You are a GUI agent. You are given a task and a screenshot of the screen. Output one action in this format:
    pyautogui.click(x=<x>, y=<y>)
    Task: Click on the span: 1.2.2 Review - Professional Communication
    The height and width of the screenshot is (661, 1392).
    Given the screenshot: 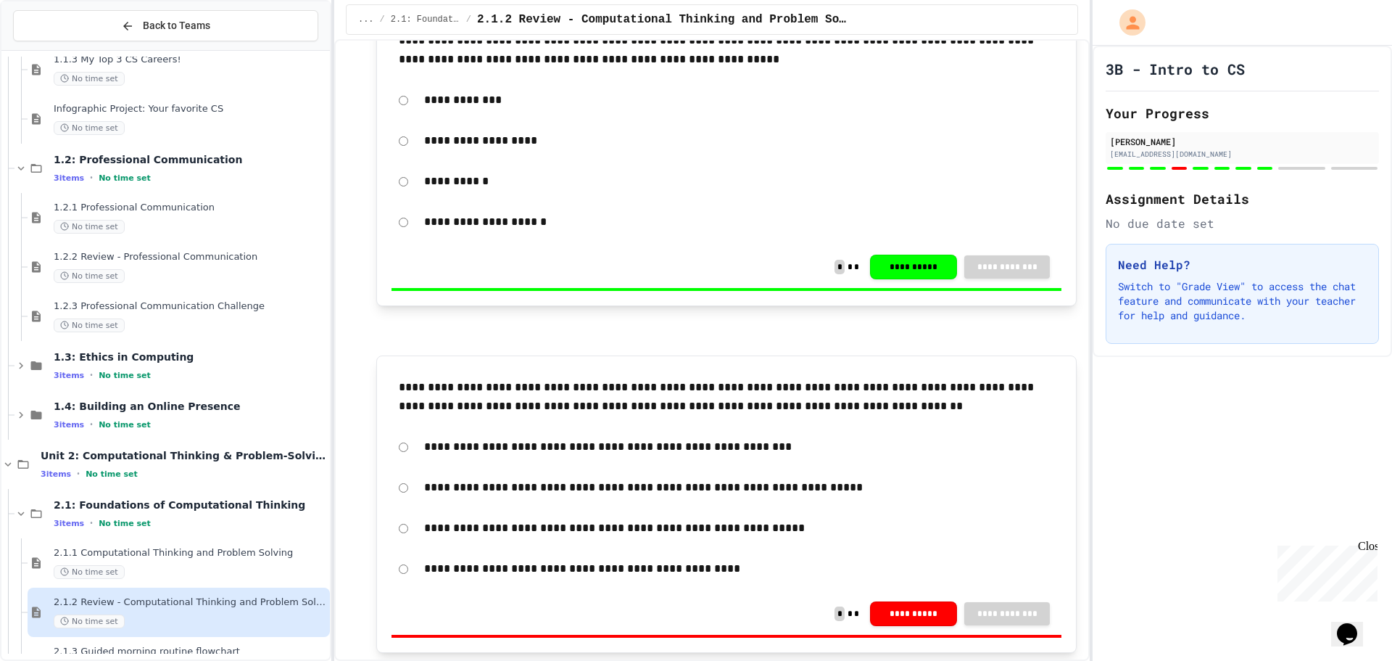 What is the action you would take?
    pyautogui.click(x=190, y=257)
    